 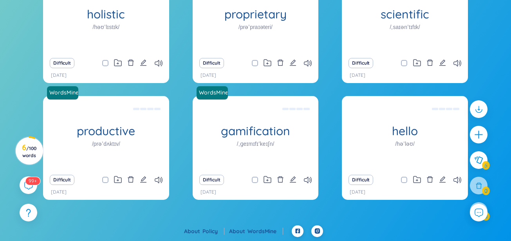 What do you see at coordinates (256, 131) in the screenshot?
I see `h1: gamification` at bounding box center [256, 131].